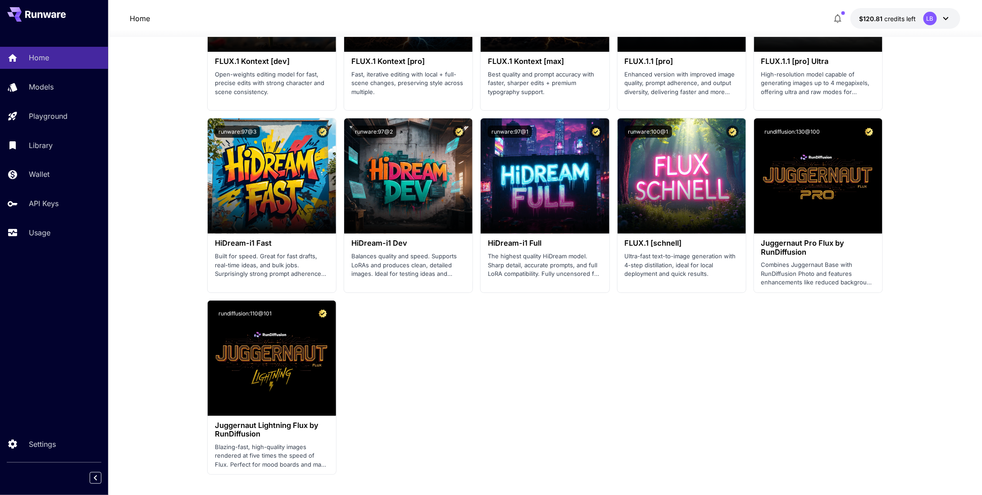 The width and height of the screenshot is (982, 495). I want to click on button: runware:97@1, so click(510, 131).